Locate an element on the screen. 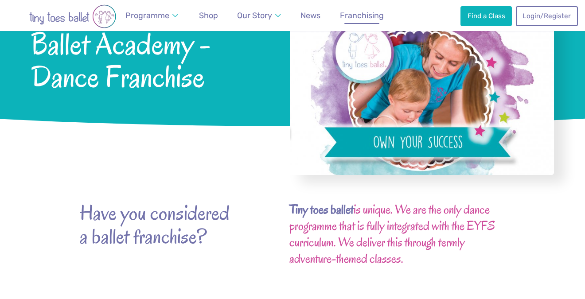 Image resolution: width=585 pixels, height=299 pixels. span: News is located at coordinates (310, 15).